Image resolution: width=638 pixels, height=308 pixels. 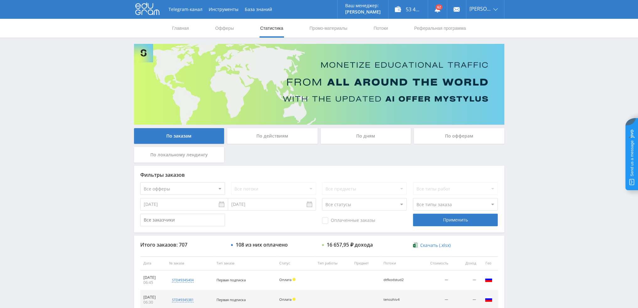 I want to click on a: Промо-материалы, so click(x=328, y=28).